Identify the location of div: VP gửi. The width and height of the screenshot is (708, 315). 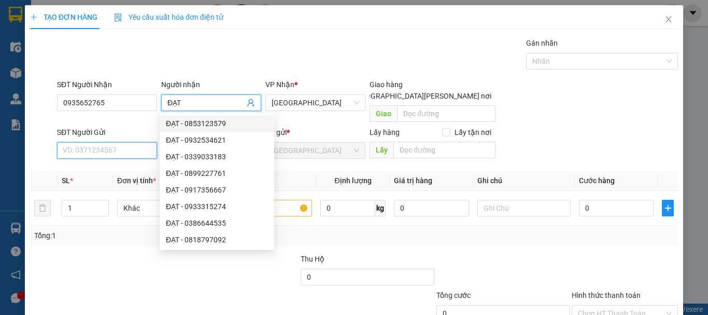
(315, 132).